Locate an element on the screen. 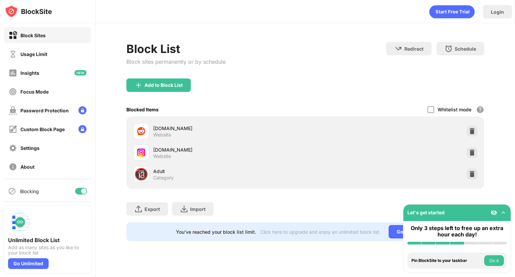 The image size is (515, 277). div: Blocked Items is located at coordinates (143, 109).